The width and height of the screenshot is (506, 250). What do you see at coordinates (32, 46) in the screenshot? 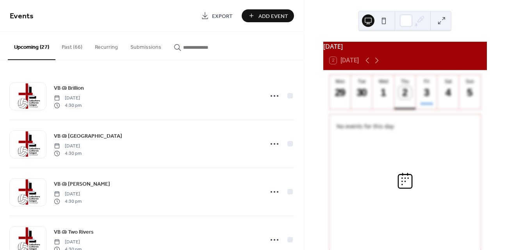
I see `button: Upcoming (27)` at bounding box center [32, 46].